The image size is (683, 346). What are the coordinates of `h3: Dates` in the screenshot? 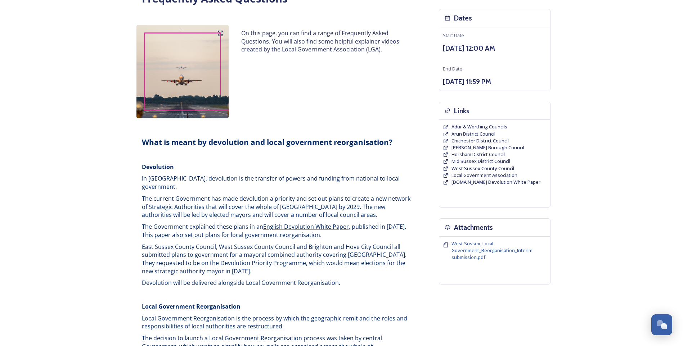 It's located at (463, 18).